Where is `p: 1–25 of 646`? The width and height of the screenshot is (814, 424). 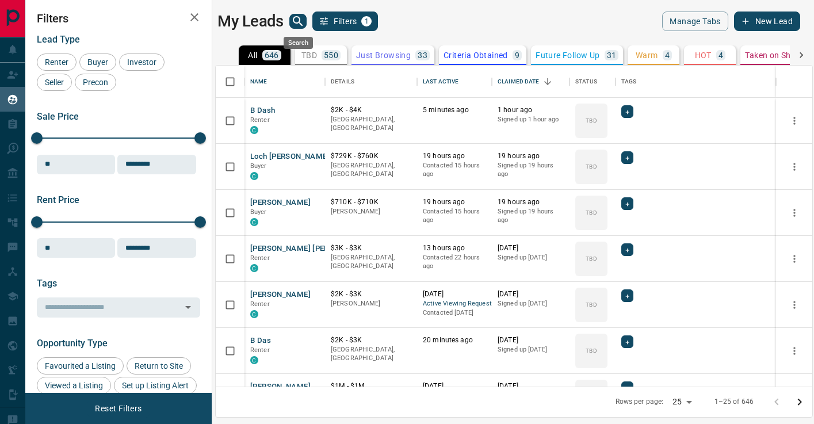 p: 1–25 of 646 is located at coordinates (734, 401).